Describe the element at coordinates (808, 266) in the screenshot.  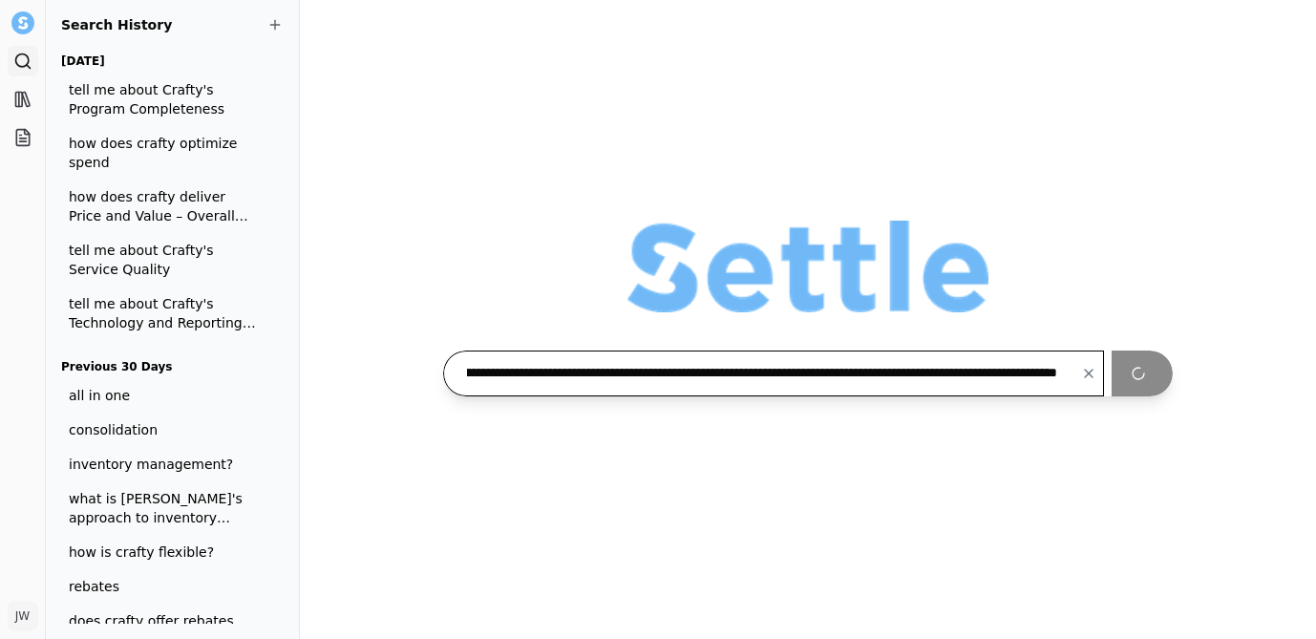
I see `img: Organization logo` at that location.